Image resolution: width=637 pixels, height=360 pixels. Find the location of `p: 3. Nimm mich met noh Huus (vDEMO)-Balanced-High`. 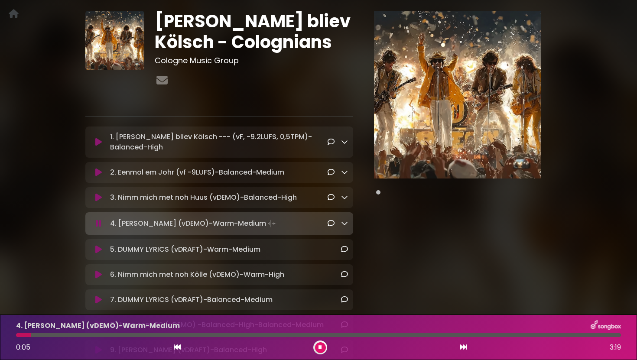

p: 3. Nimm mich met noh Huus (vDEMO)-Balanced-High is located at coordinates (203, 197).